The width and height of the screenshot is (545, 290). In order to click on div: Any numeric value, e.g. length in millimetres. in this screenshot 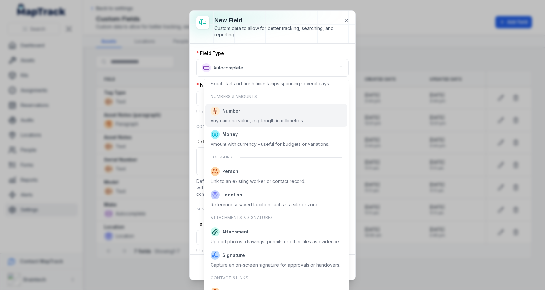, I will do `click(257, 121)`.